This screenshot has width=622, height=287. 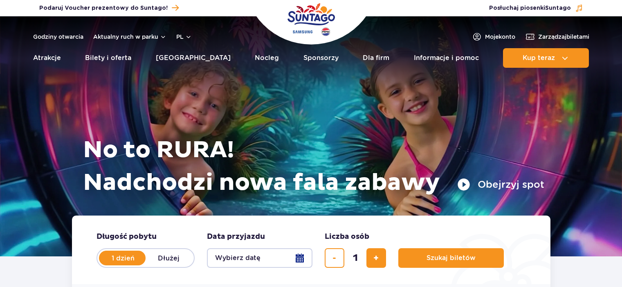 I want to click on label: 1 dzień, so click(x=123, y=258).